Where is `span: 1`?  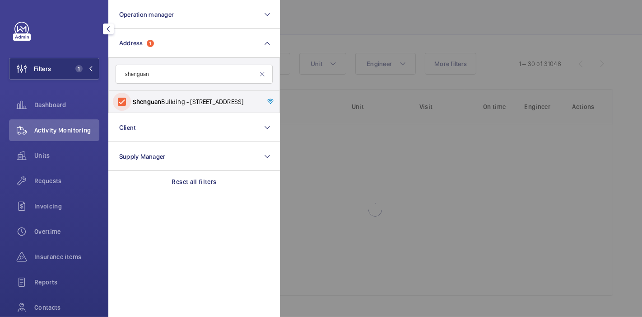
span: 1 is located at coordinates (79, 69).